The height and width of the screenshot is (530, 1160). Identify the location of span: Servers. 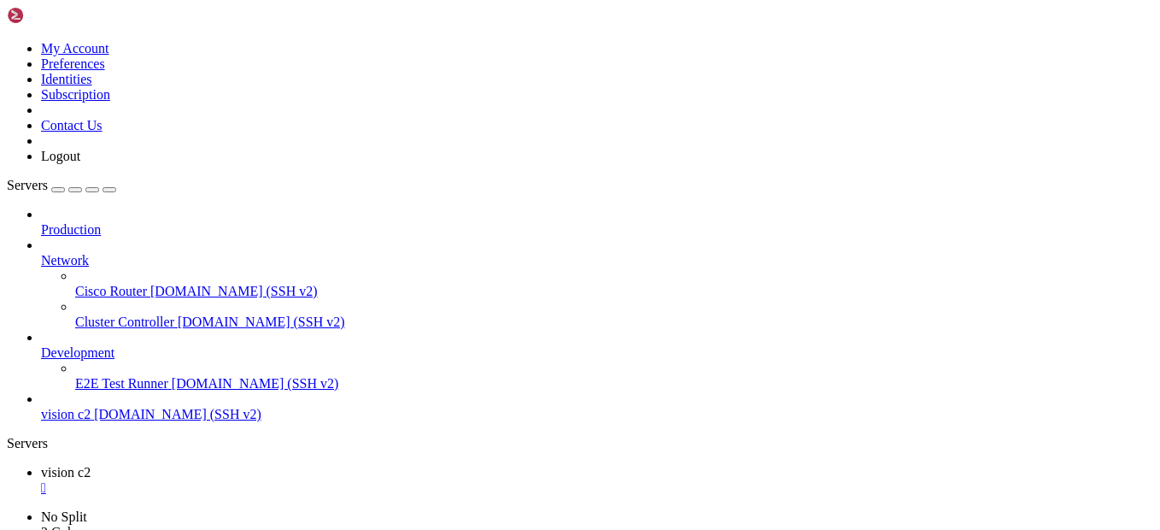
(27, 185).